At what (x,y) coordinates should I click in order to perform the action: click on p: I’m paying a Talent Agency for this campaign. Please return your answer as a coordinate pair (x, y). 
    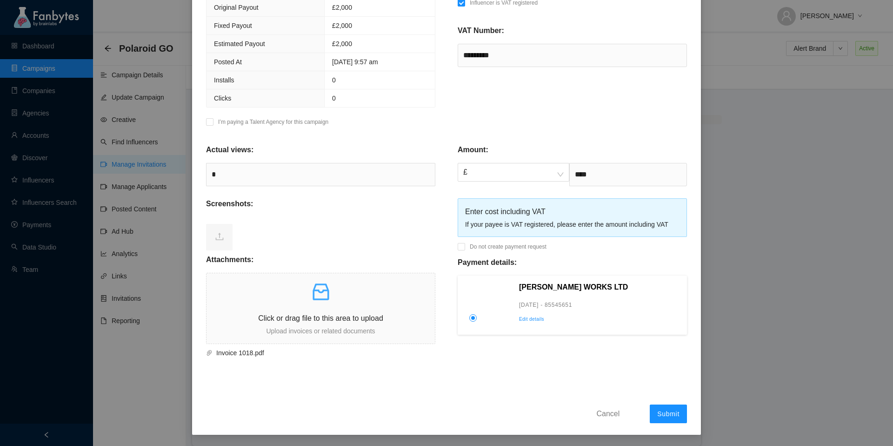
    Looking at the image, I should click on (273, 122).